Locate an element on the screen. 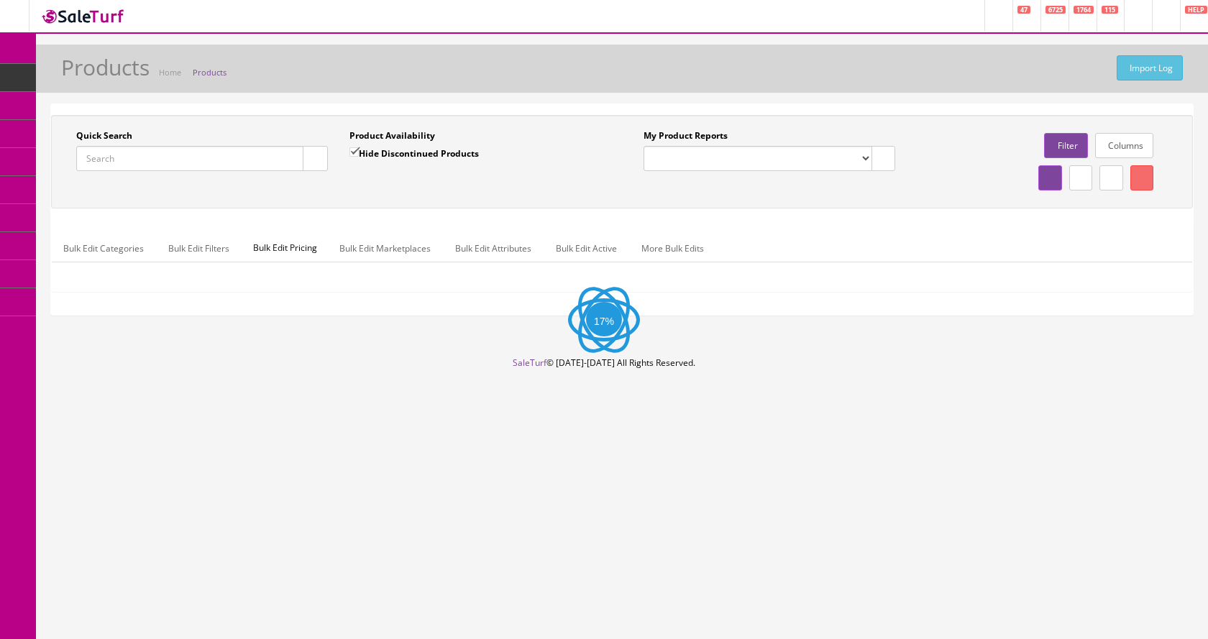 This screenshot has width=1208, height=639. a: Bulk Edit Attributes is located at coordinates (493, 248).